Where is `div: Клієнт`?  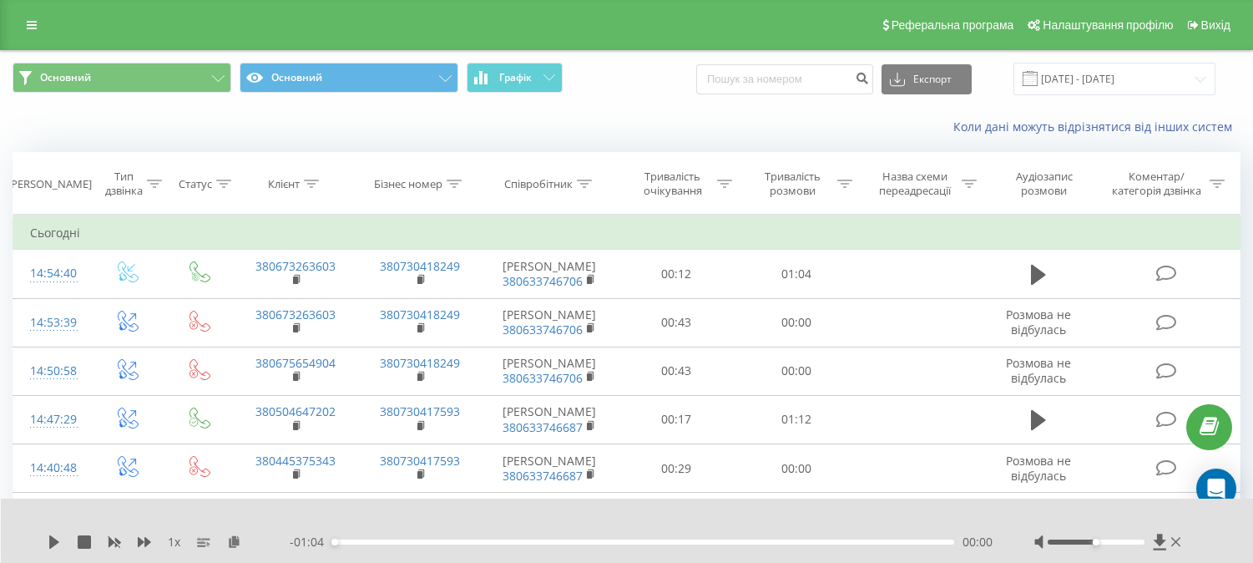
div: Клієнт is located at coordinates (284, 184).